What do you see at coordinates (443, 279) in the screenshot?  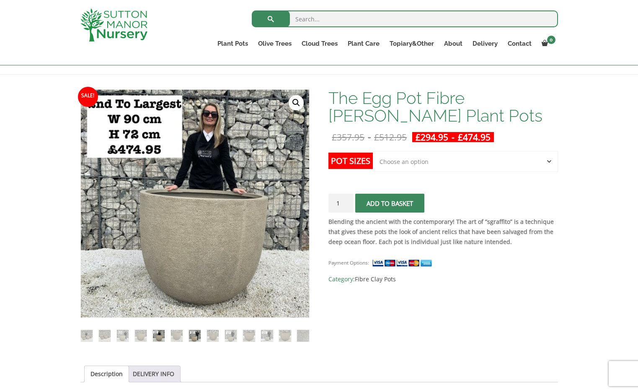 I see `span: Category:` at bounding box center [443, 279].